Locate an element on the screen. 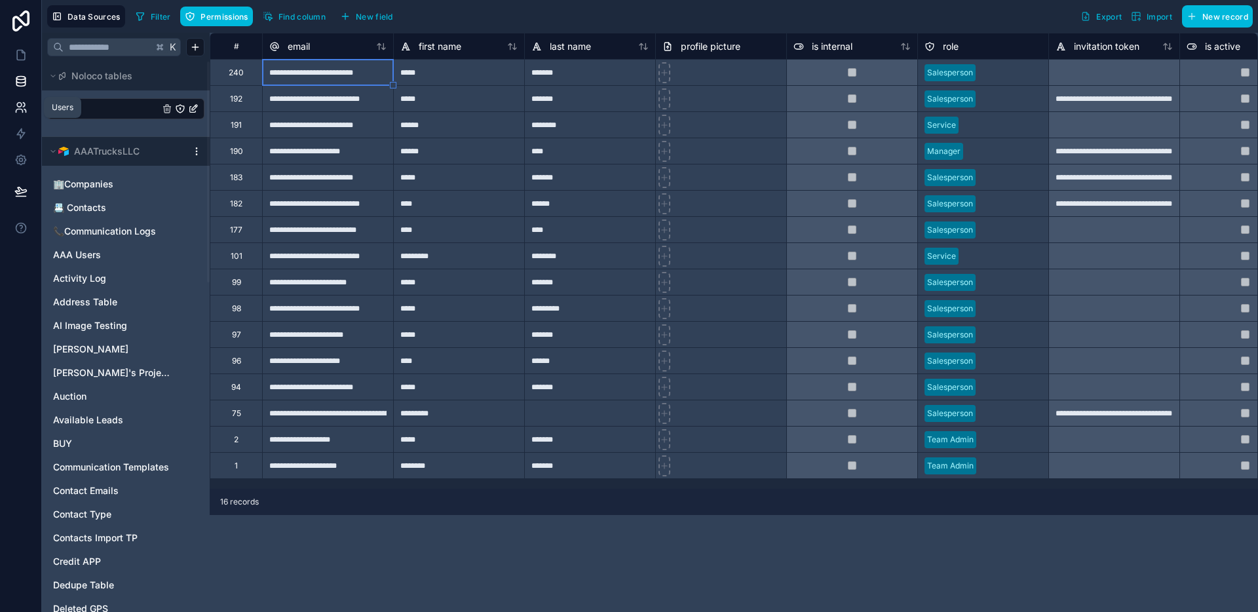  span: Address Table is located at coordinates (85, 302).